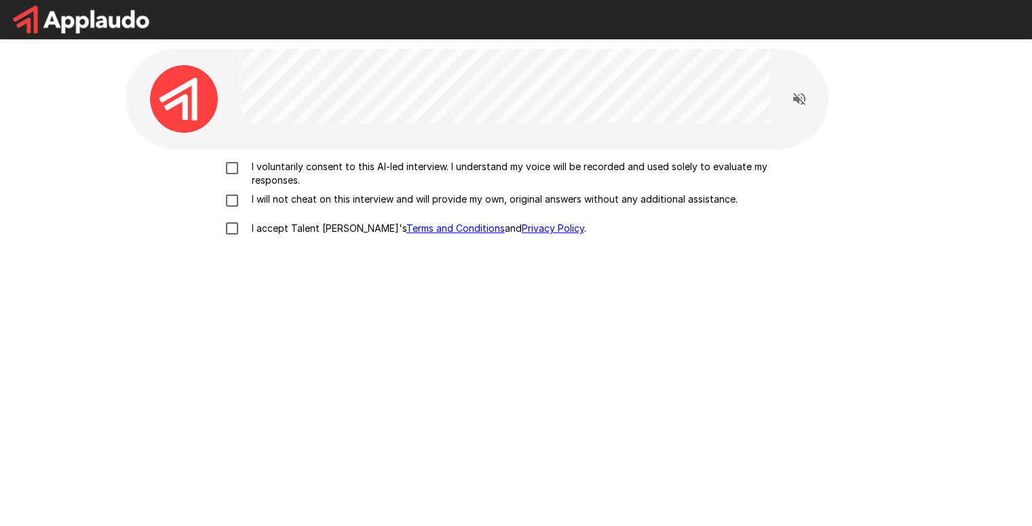 The image size is (1032, 526). Describe the element at coordinates (184, 99) in the screenshot. I see `img: applaudo_avatar.png` at that location.